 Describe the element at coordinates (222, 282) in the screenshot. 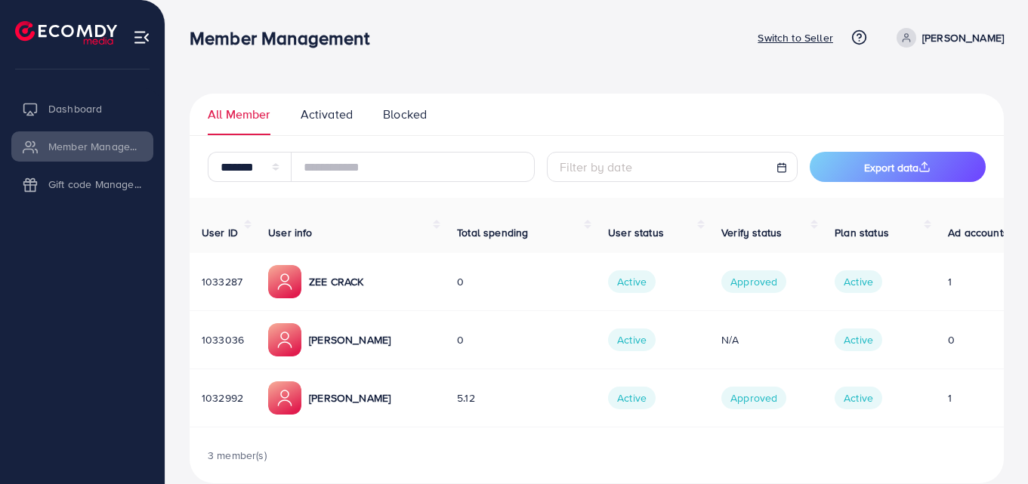

I see `span: 1033287` at that location.